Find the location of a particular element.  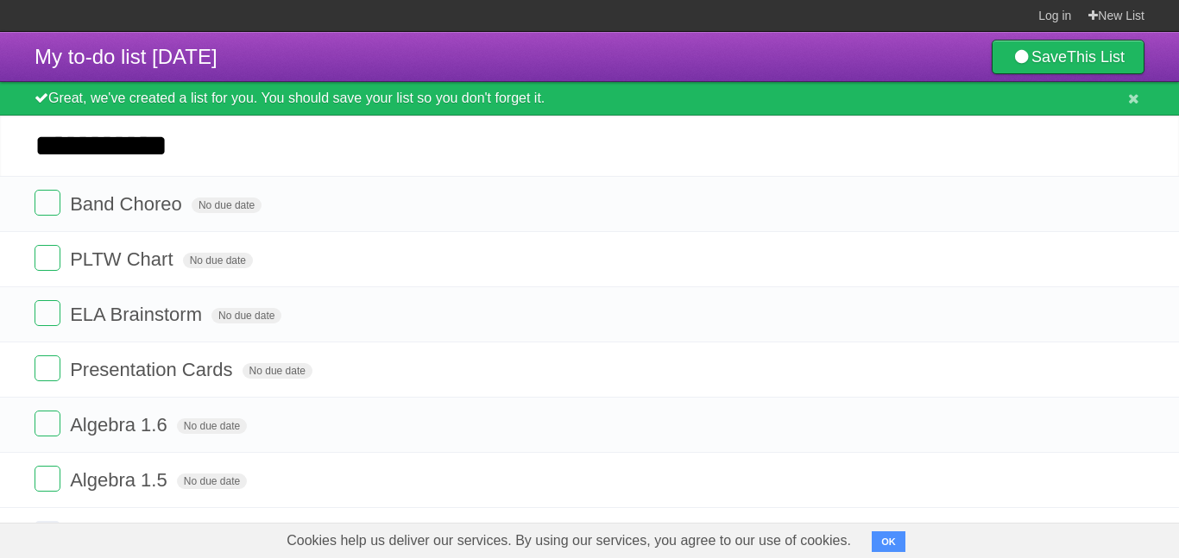

span: Algebra 1.6 is located at coordinates (121, 425).